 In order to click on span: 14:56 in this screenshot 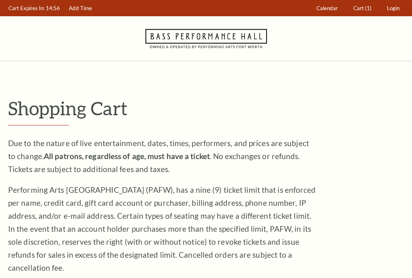, I will do `click(53, 8)`.